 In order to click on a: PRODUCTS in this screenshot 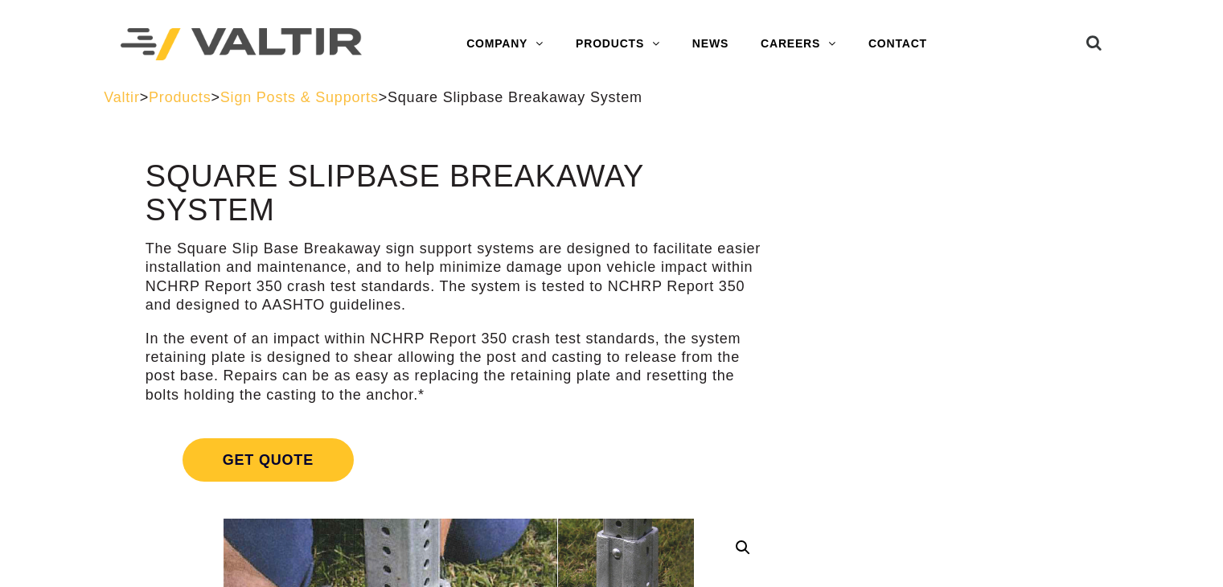, I will do `click(618, 44)`.